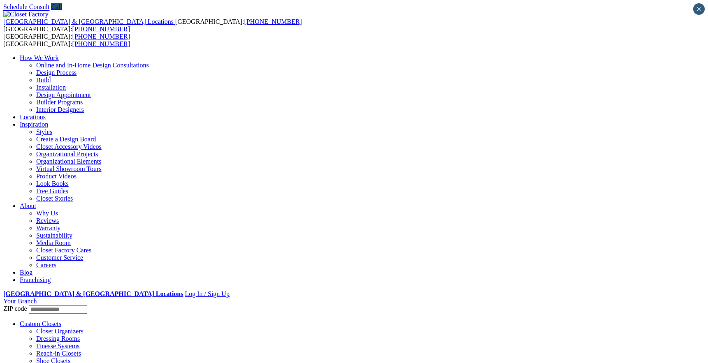 Image resolution: width=708 pixels, height=363 pixels. What do you see at coordinates (56, 7) in the screenshot?
I see `a: Call` at bounding box center [56, 7].